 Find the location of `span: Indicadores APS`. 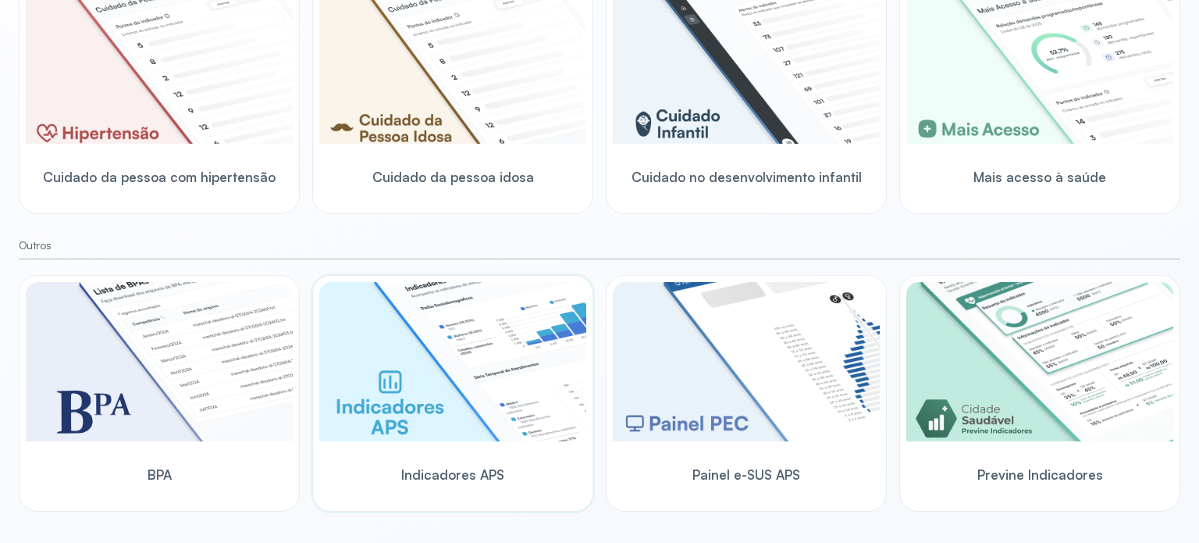

span: Indicadores APS is located at coordinates (453, 474).